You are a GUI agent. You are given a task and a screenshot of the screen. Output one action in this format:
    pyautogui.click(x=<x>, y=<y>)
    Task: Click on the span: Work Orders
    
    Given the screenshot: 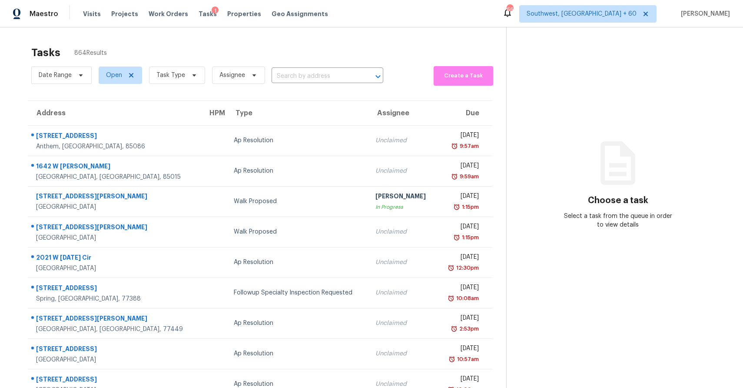 What is the action you would take?
    pyautogui.click(x=168, y=14)
    